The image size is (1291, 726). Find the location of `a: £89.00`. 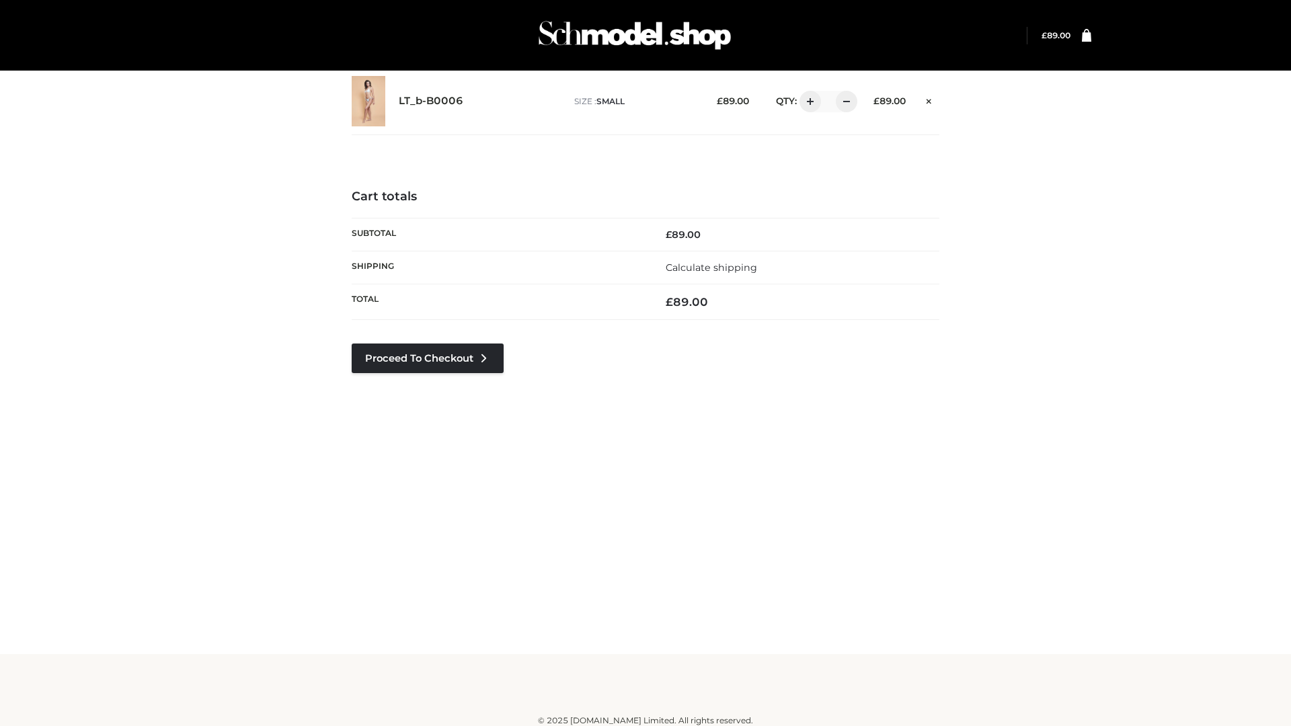

a: £89.00 is located at coordinates (1055, 35).